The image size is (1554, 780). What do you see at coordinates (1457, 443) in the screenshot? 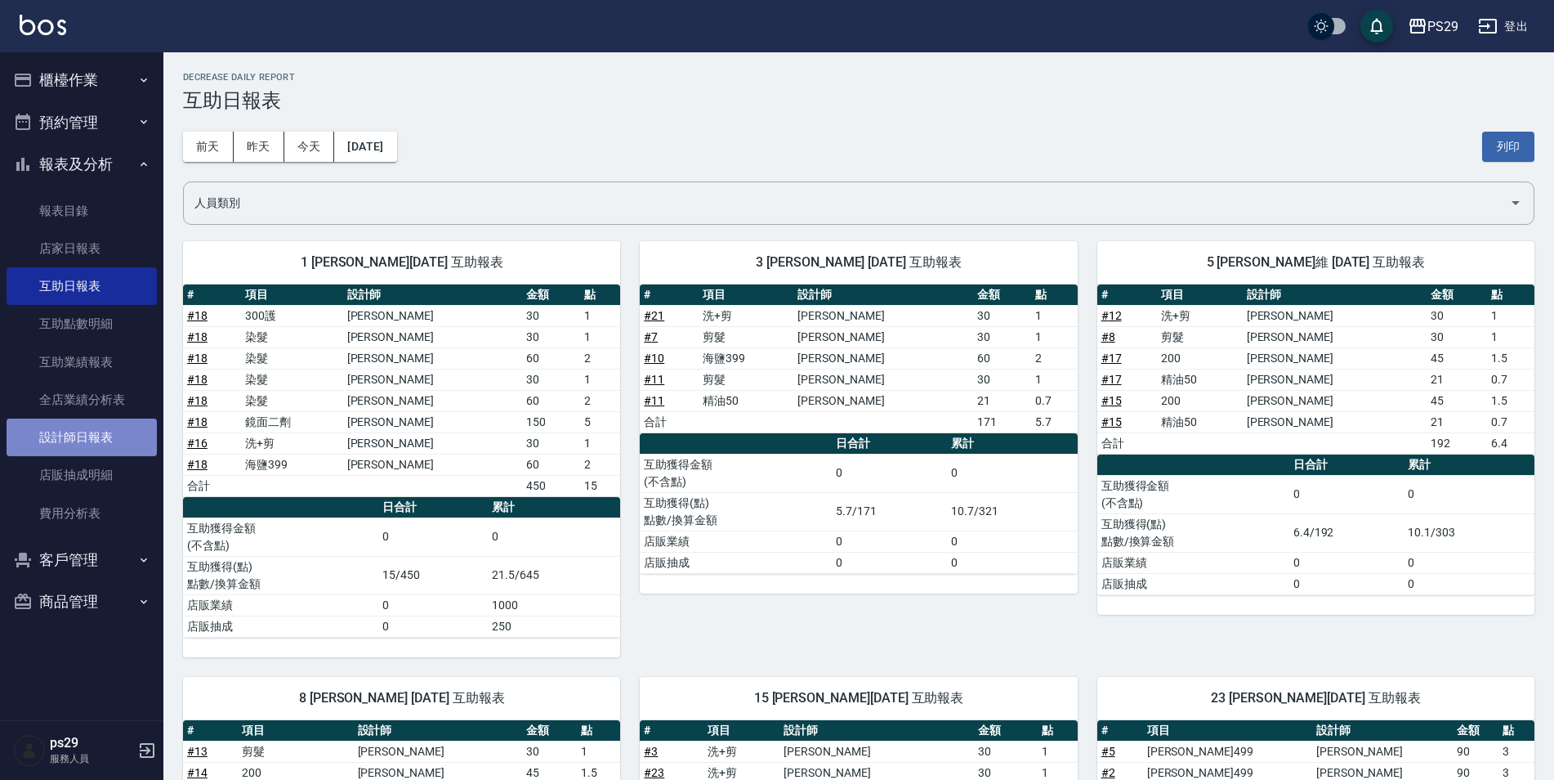
I see `td: 192` at bounding box center [1457, 443].